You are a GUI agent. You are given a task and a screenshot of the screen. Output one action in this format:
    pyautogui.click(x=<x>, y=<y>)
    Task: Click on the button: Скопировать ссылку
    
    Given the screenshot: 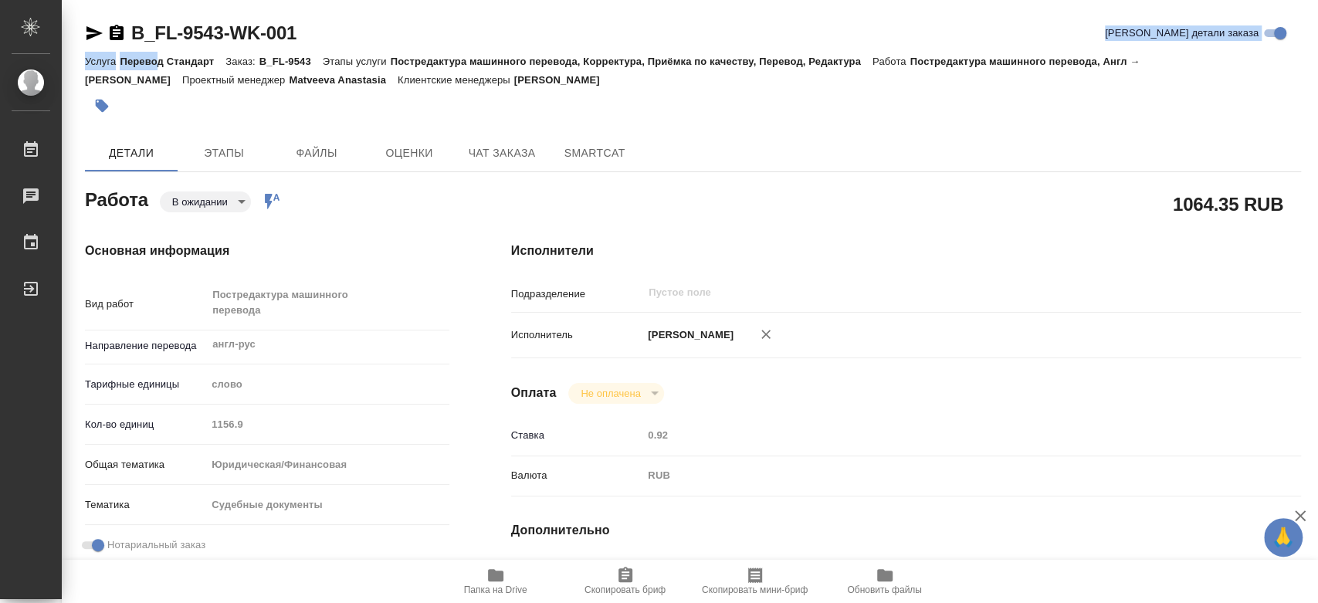 What is the action you would take?
    pyautogui.click(x=117, y=33)
    